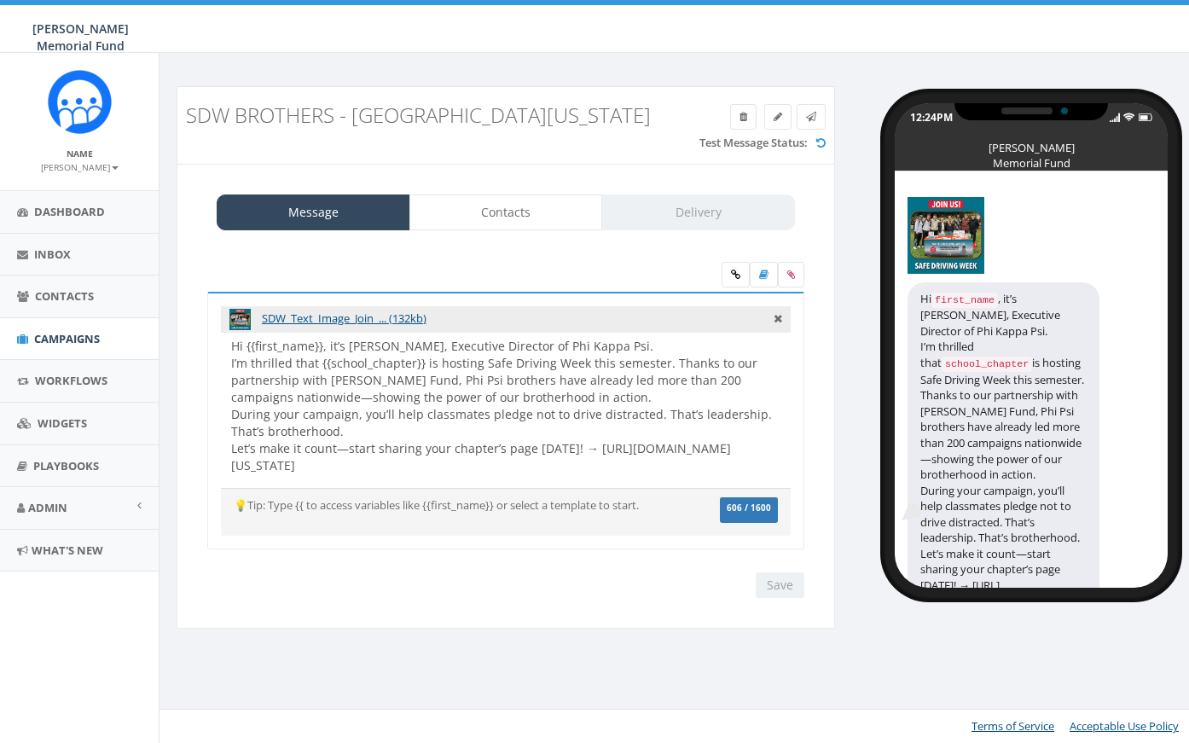  Describe the element at coordinates (344, 318) in the screenshot. I see `a: SDW_Text_Image_Join_... (132kb)` at that location.